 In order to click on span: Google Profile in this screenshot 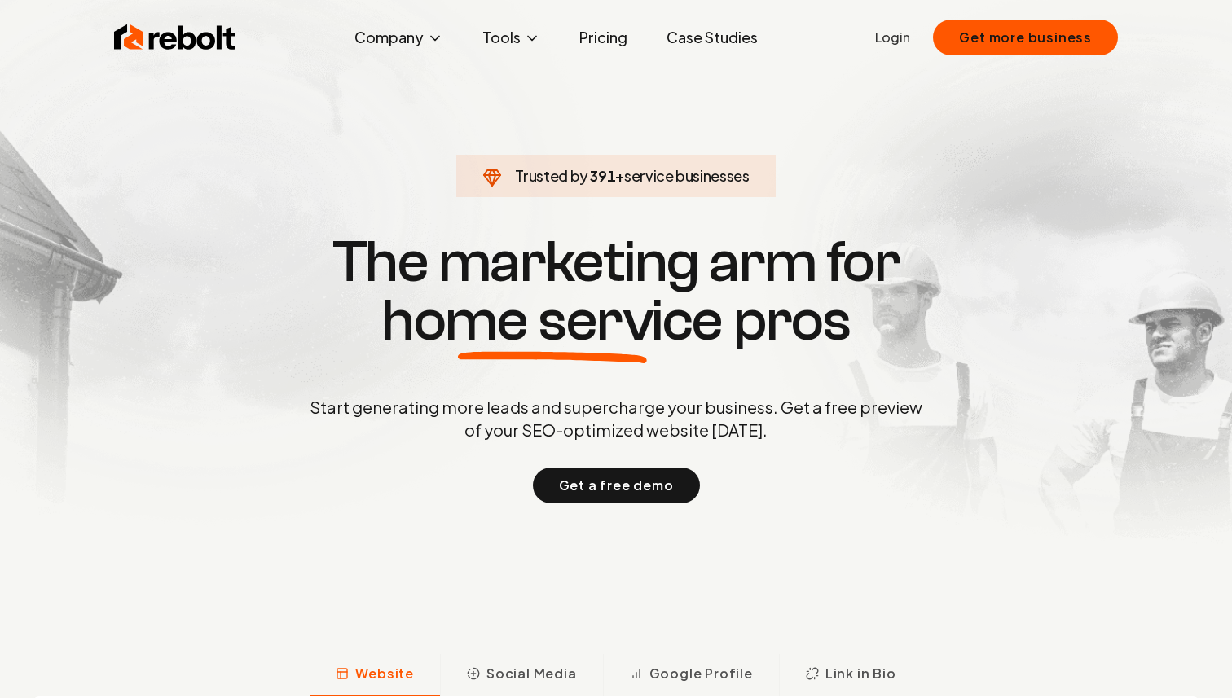, I will do `click(701, 674)`.